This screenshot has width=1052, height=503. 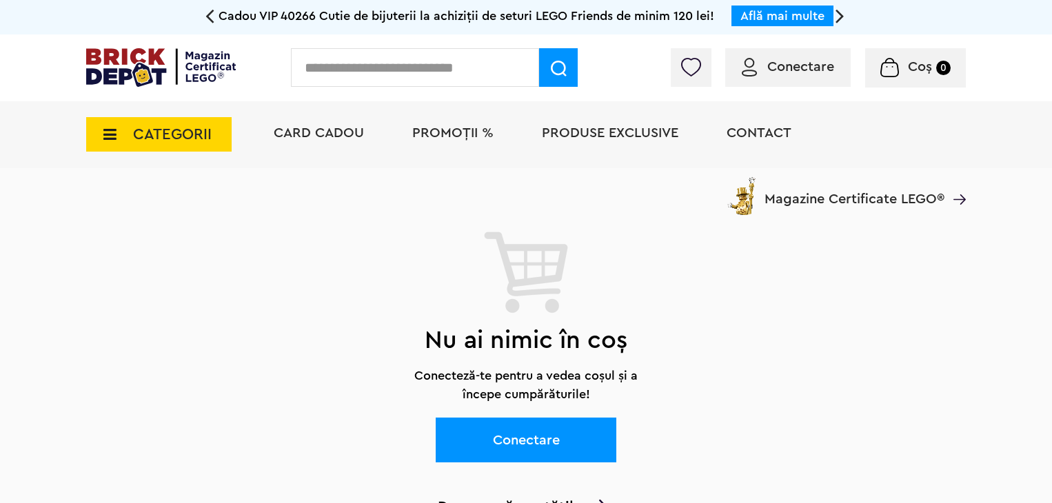 What do you see at coordinates (800, 67) in the screenshot?
I see `span: Conectare` at bounding box center [800, 67].